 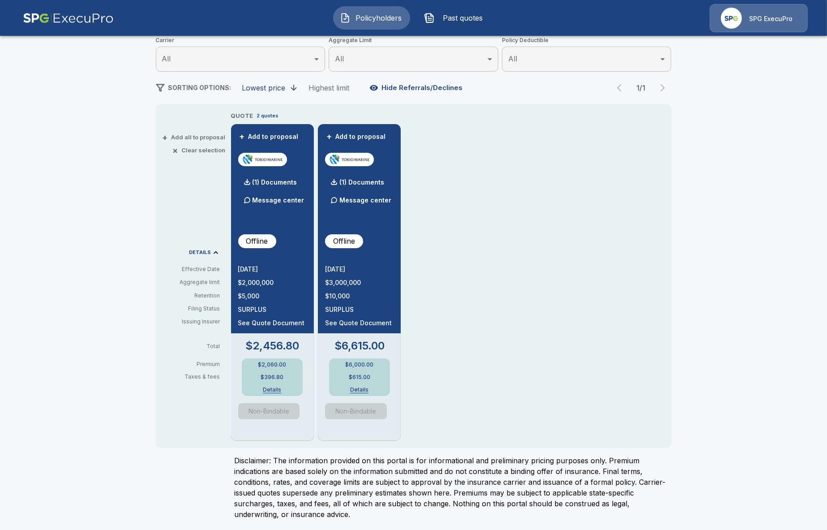 I want to click on p: $615.00, so click(x=360, y=377).